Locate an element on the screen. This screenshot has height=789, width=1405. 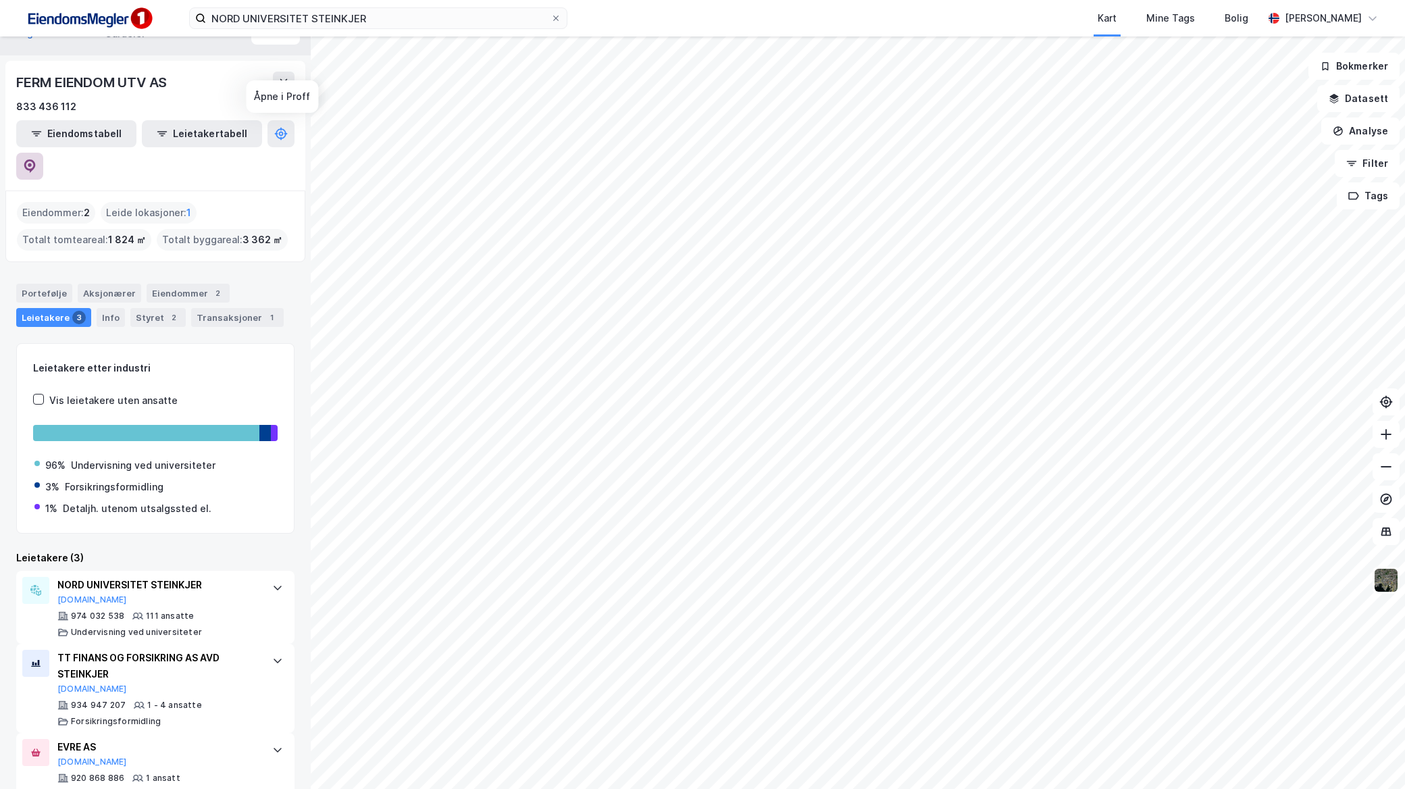
div: Transaksjoner is located at coordinates (237, 317).